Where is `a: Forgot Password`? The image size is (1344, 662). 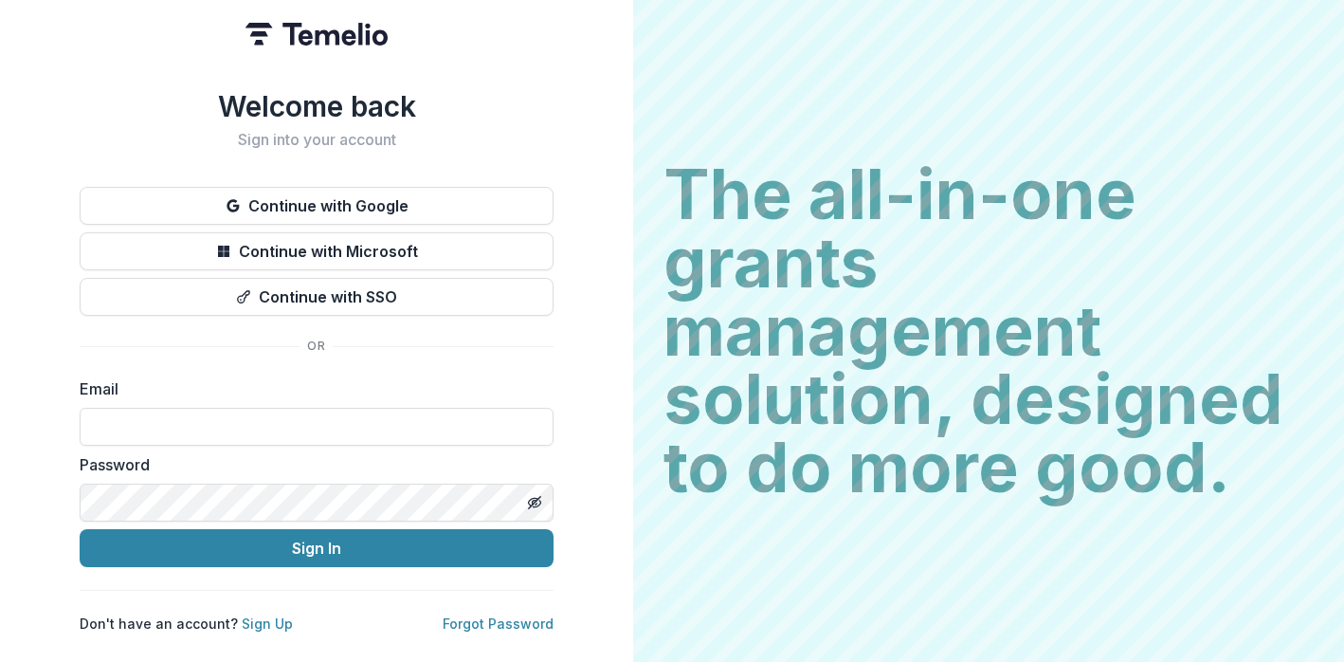 a: Forgot Password is located at coordinates (498, 623).